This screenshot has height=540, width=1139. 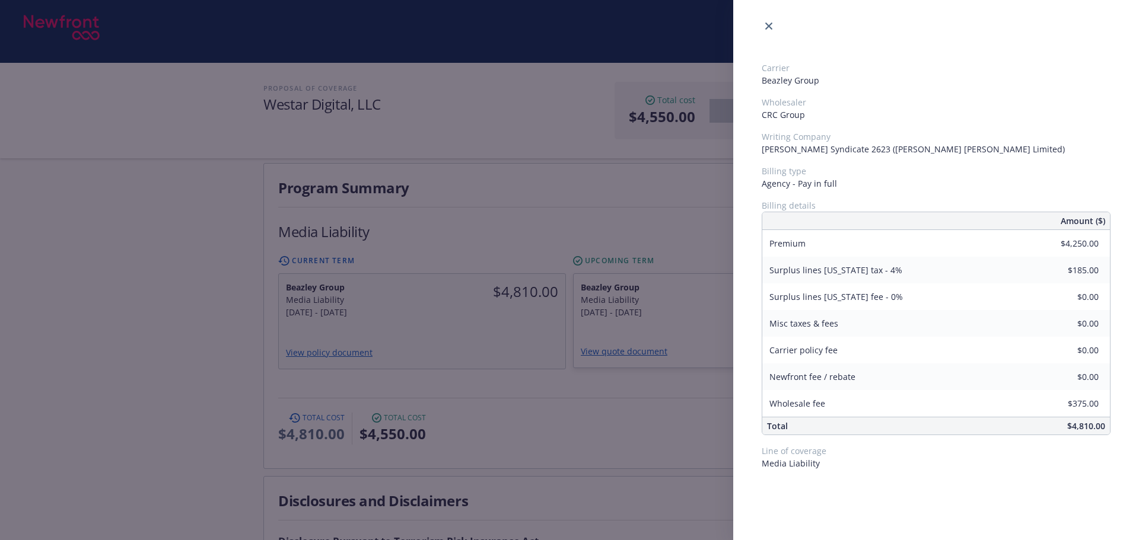 I want to click on span: Amount ($), so click(x=1082, y=221).